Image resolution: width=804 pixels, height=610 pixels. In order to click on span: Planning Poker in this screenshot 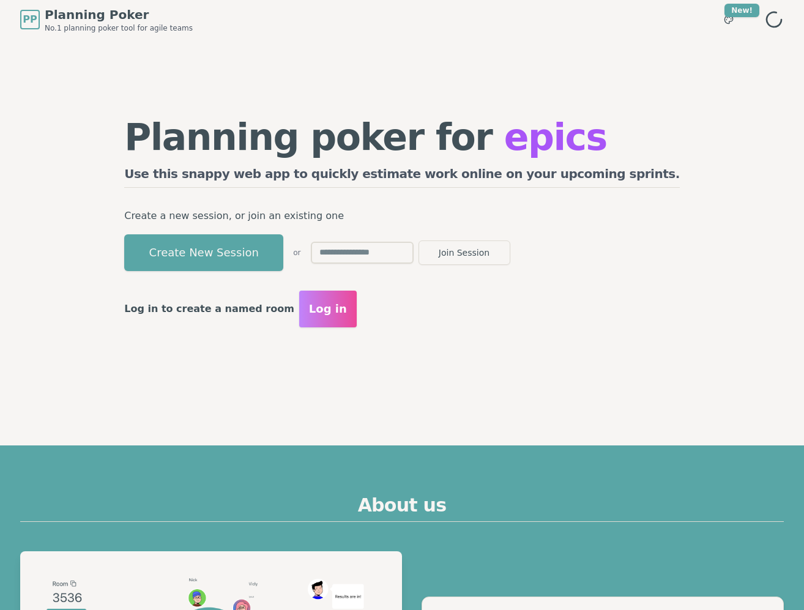, I will do `click(119, 15)`.